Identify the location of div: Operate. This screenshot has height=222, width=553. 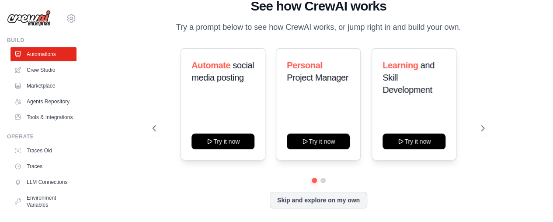
(42, 136).